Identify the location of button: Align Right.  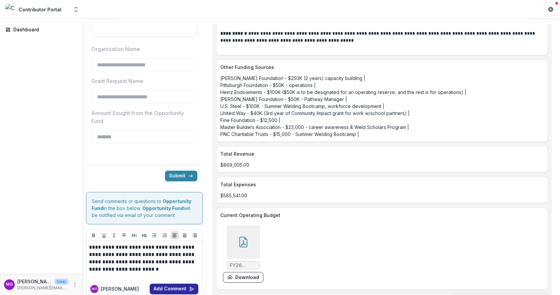
(195, 235).